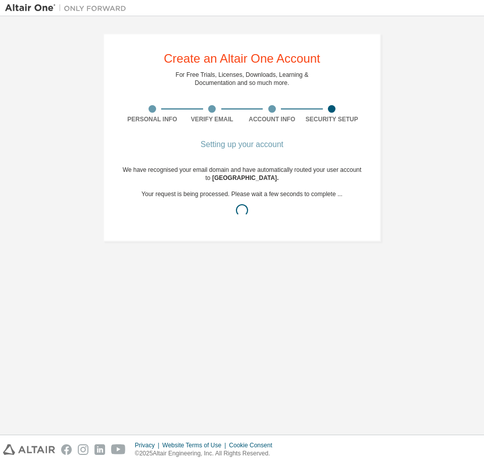 This screenshot has height=464, width=484. I want to click on div: Privacy, so click(149, 445).